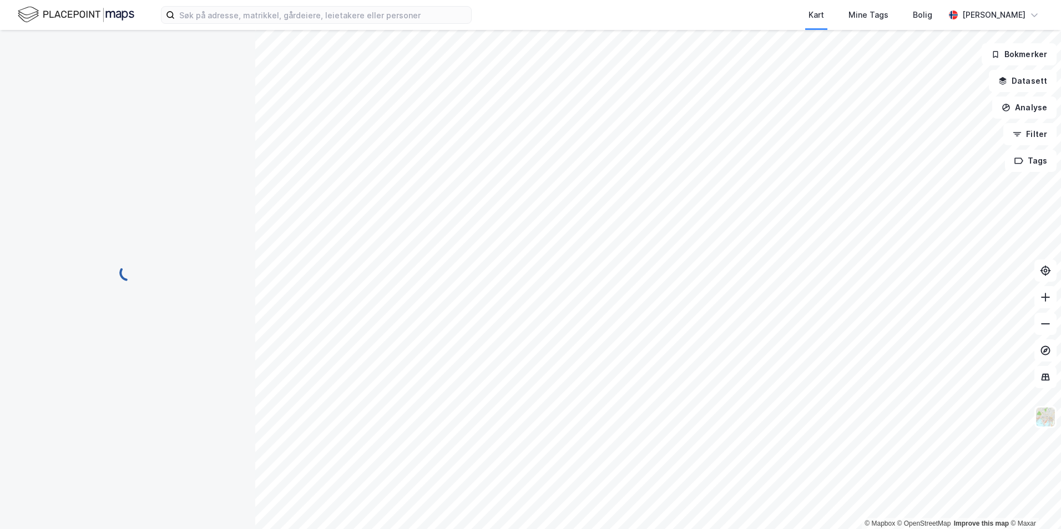 The height and width of the screenshot is (529, 1061). I want to click on div: Bolig, so click(922, 15).